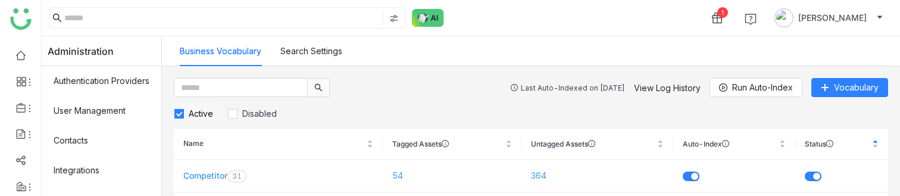 Image resolution: width=900 pixels, height=196 pixels. I want to click on a: User Management, so click(101, 111).